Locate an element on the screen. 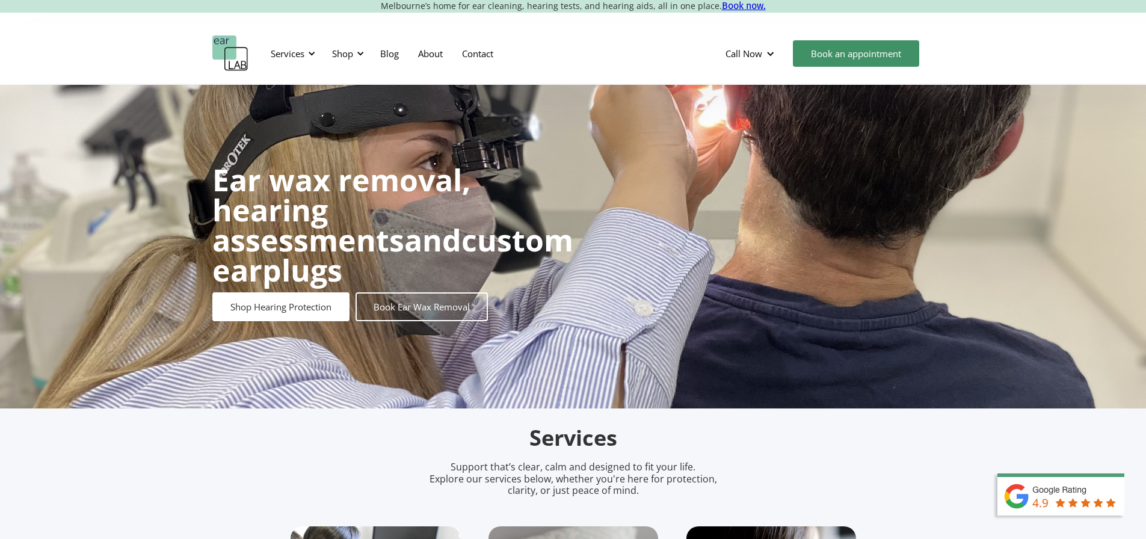 Image resolution: width=1146 pixels, height=539 pixels. a: home is located at coordinates (230, 54).